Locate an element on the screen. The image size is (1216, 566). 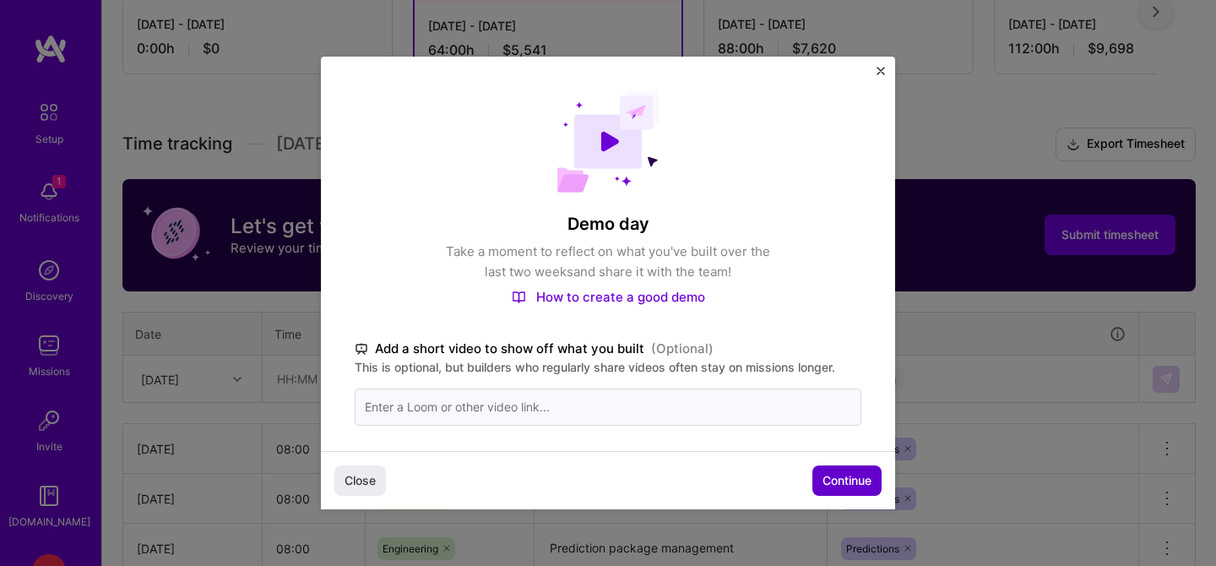
button: Continue is located at coordinates (847, 480).